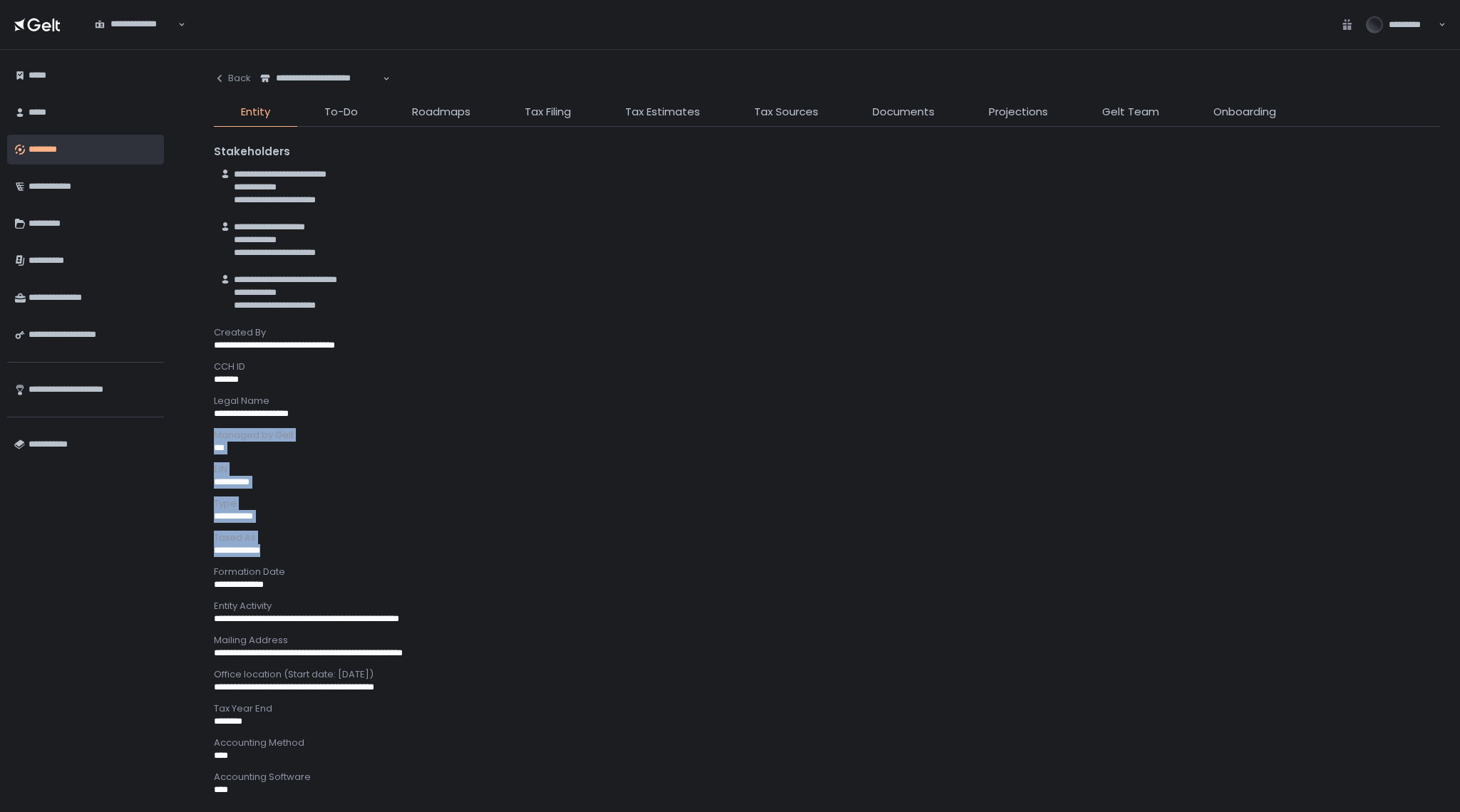 The width and height of the screenshot is (1460, 812). What do you see at coordinates (1131, 112) in the screenshot?
I see `span: Gelt Team` at bounding box center [1131, 112].